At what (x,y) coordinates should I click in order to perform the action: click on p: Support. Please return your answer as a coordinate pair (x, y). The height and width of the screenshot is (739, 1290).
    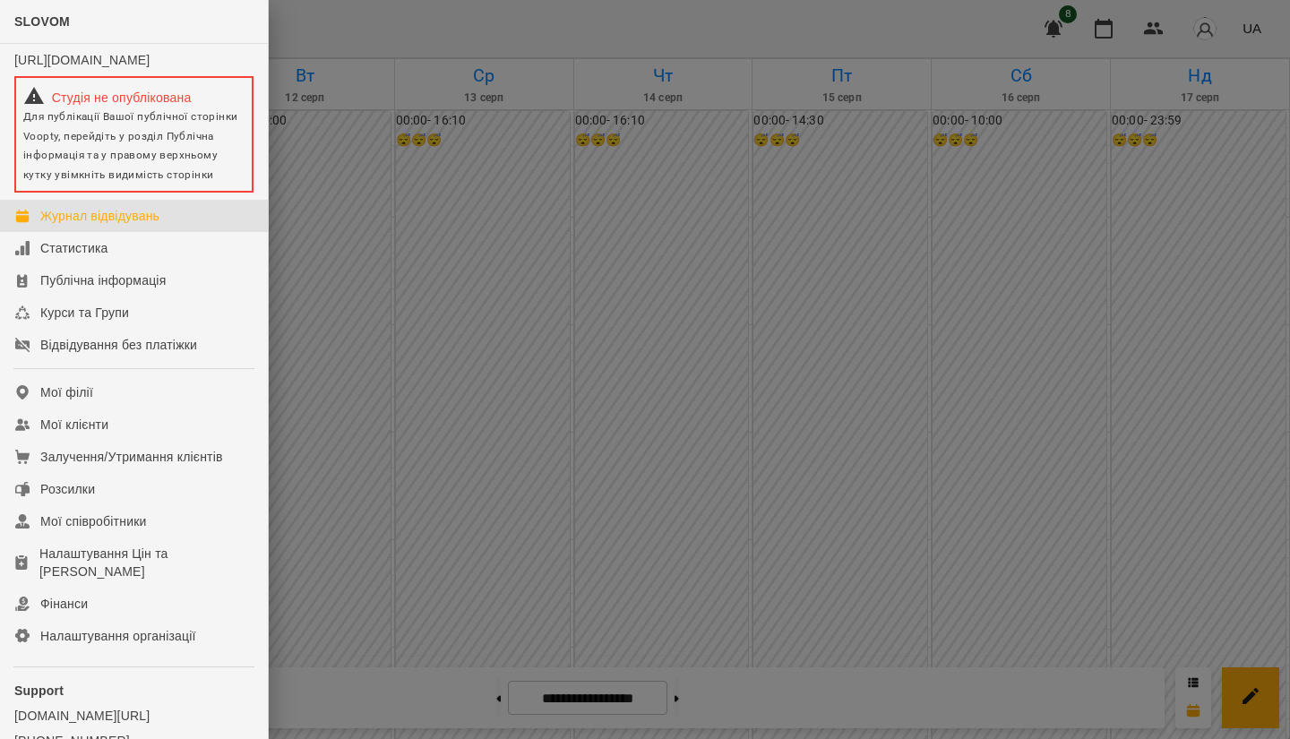
    Looking at the image, I should click on (133, 691).